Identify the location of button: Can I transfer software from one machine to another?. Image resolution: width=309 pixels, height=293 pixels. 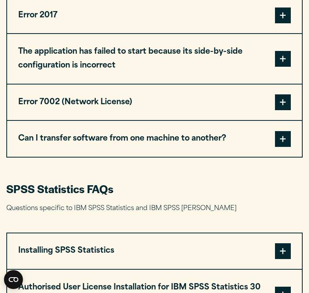
(154, 139).